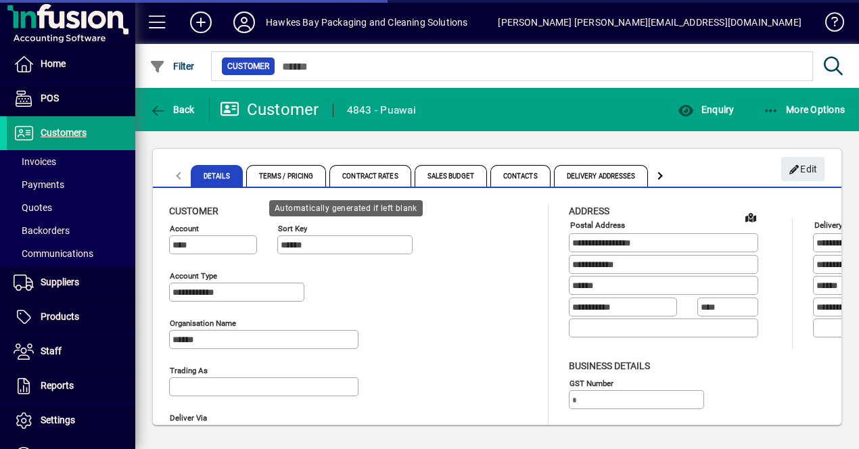 This screenshot has height=449, width=859. What do you see at coordinates (71, 185) in the screenshot?
I see `a: Payments` at bounding box center [71, 185].